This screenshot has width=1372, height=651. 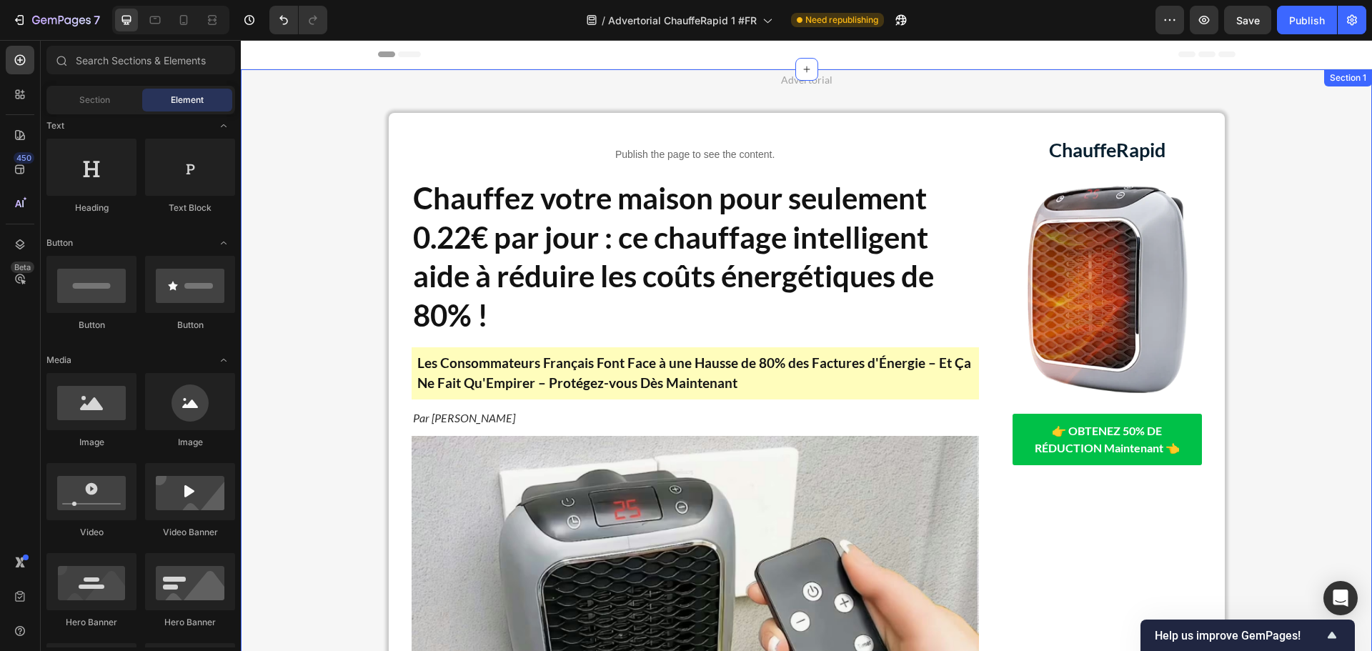 What do you see at coordinates (866, 248) in the screenshot?
I see `img: gempages_580595036534604371-c35b8299-0e5c-44e9-9d2e-2f17d968bde0.png` at bounding box center [866, 248].